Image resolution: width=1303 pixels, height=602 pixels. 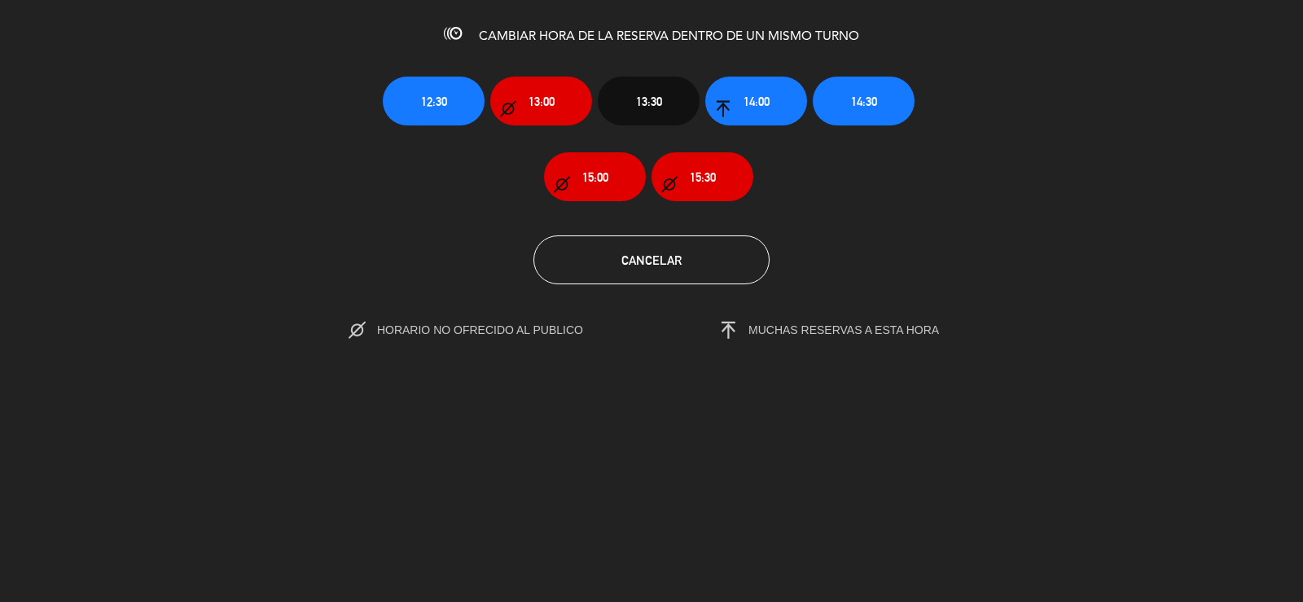 I want to click on span: 15:30, so click(x=703, y=177).